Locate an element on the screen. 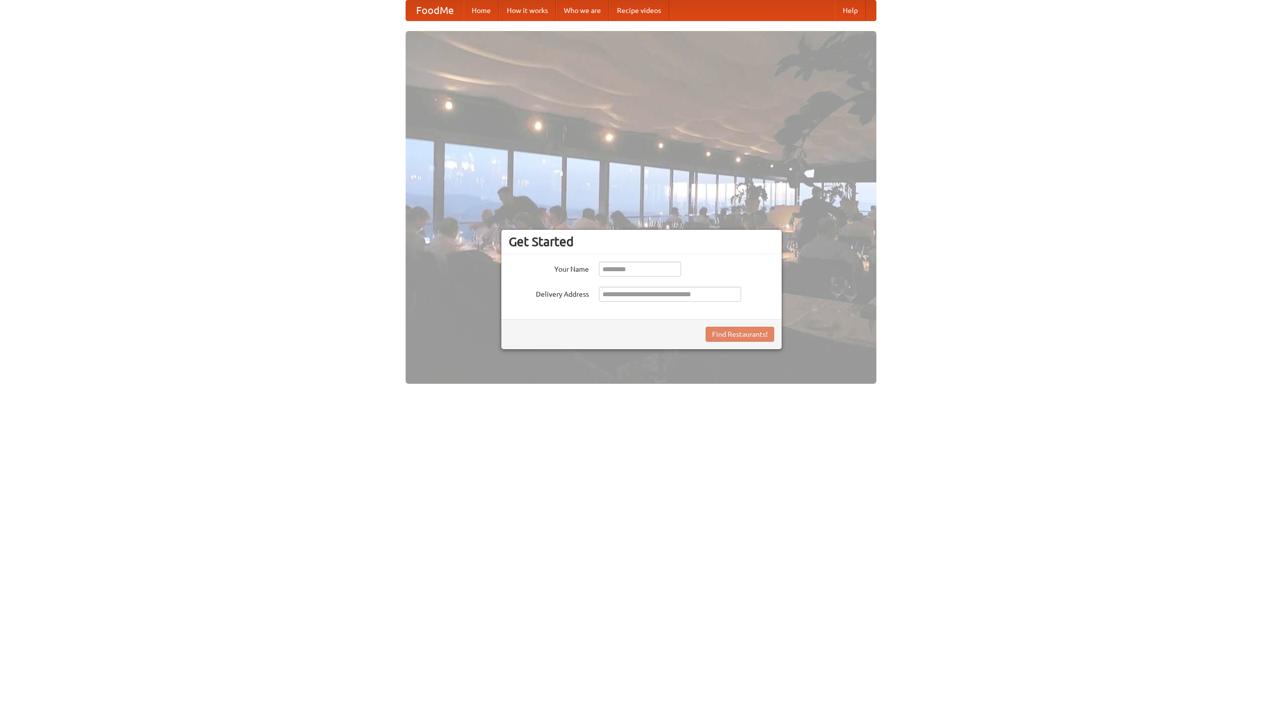  a: Home is located at coordinates (481, 11).